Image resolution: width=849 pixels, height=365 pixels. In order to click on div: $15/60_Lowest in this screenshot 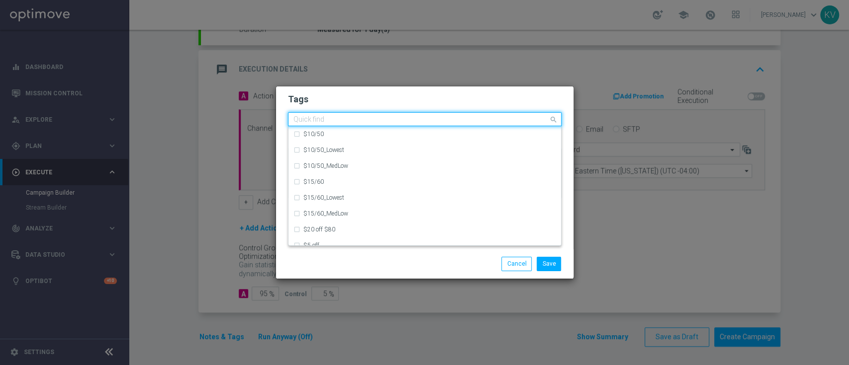, I will do `click(425, 198)`.